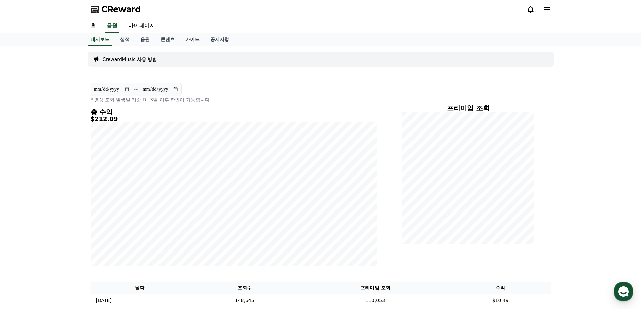 This screenshot has height=309, width=641. What do you see at coordinates (66, 222) in the screenshot?
I see `a: 대화` at bounding box center [66, 222].